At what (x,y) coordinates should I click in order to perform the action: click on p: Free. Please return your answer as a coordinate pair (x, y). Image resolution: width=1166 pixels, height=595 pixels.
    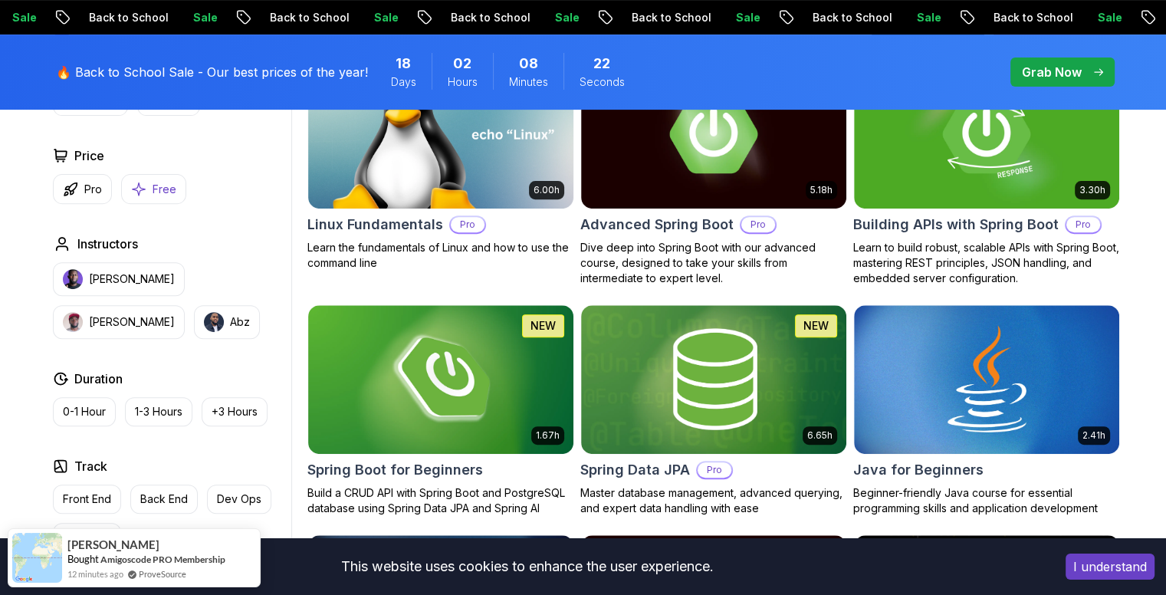
    Looking at the image, I should click on (164, 189).